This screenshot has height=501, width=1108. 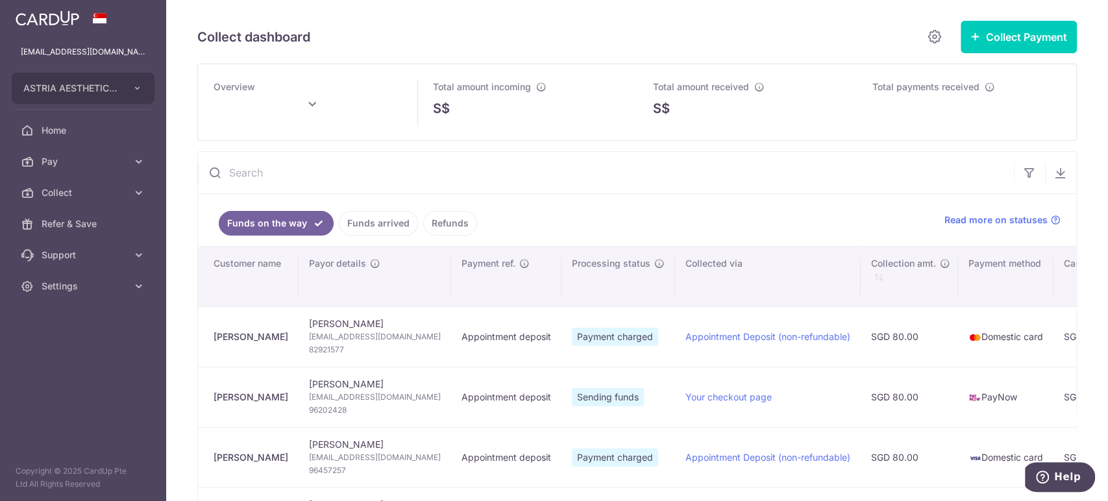 What do you see at coordinates (608, 397) in the screenshot?
I see `span: Sending funds` at bounding box center [608, 397].